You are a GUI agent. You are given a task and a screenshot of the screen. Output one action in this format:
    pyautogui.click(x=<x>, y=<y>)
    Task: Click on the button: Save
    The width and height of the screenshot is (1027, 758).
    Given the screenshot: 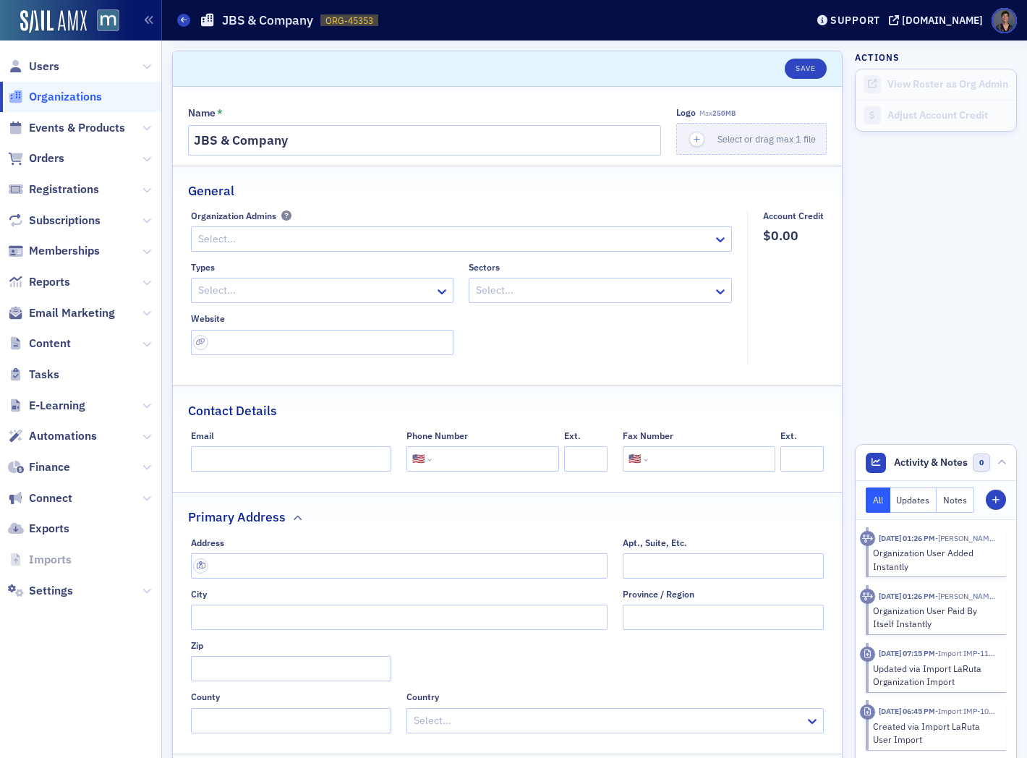 What is the action you would take?
    pyautogui.click(x=805, y=69)
    